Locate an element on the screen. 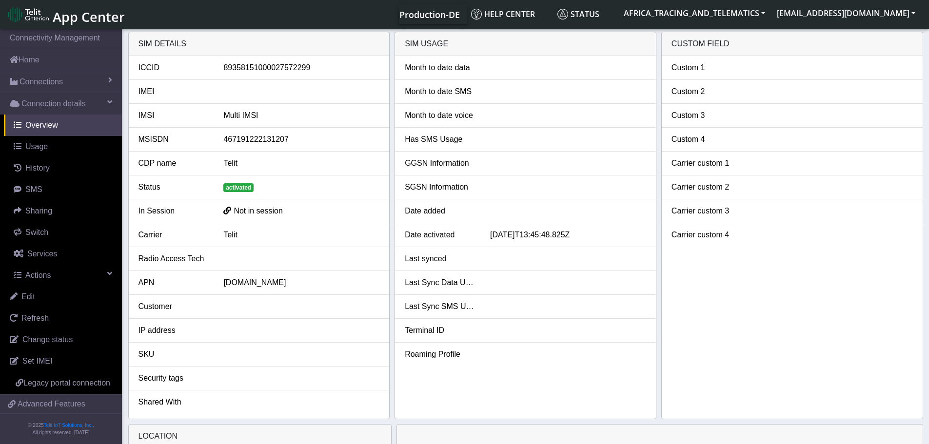 This screenshot has height=444, width=929. div: Status is located at coordinates (174, 187).